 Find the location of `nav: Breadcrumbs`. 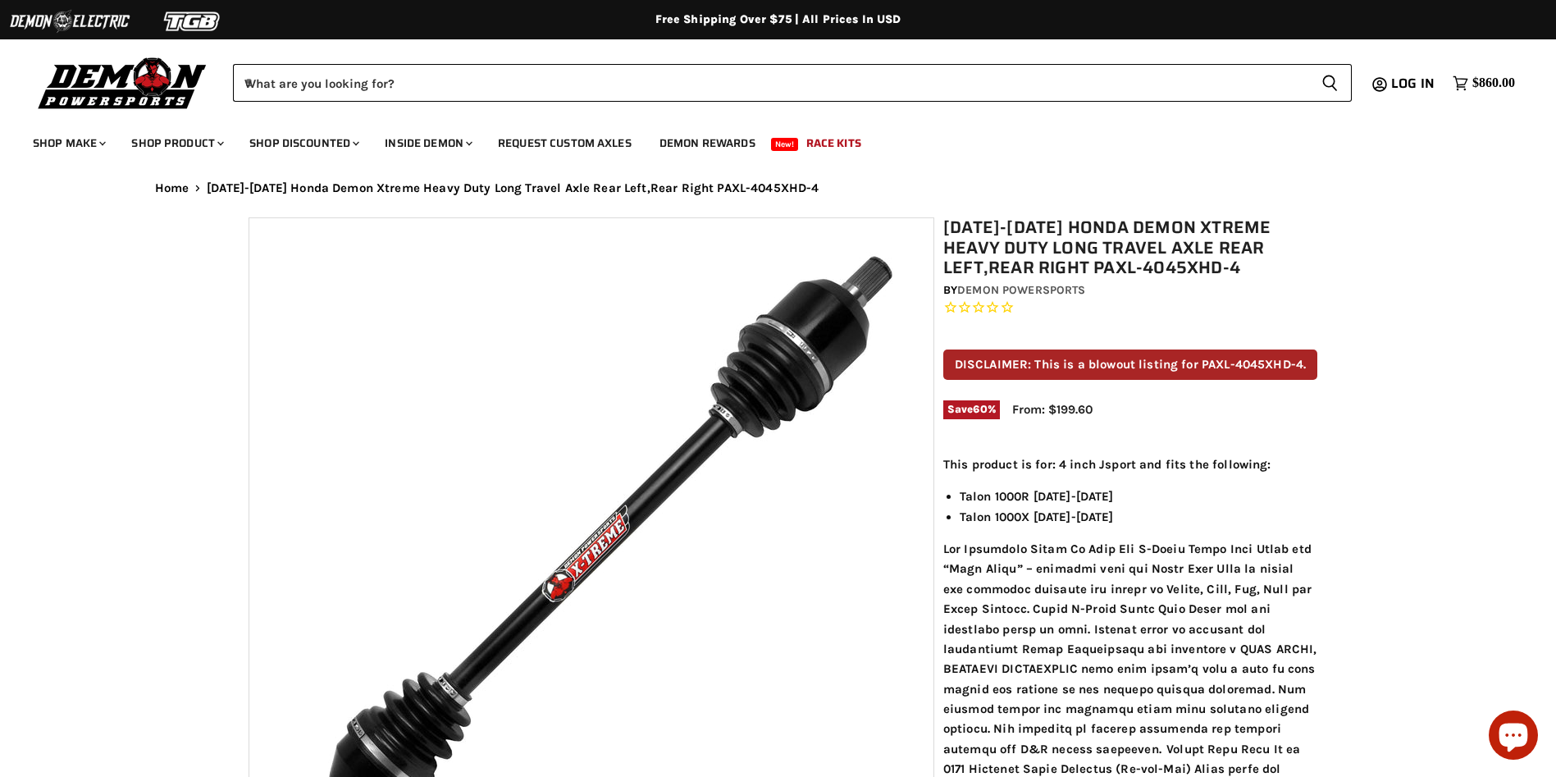

nav: Breadcrumbs is located at coordinates (779, 188).